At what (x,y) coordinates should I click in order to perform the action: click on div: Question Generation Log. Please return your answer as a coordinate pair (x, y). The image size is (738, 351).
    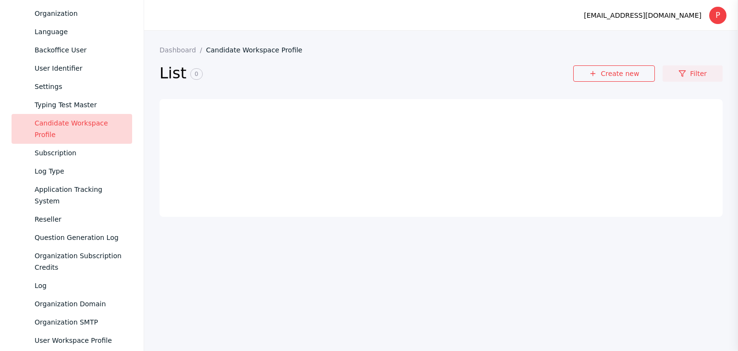
    Looking at the image, I should click on (79, 237).